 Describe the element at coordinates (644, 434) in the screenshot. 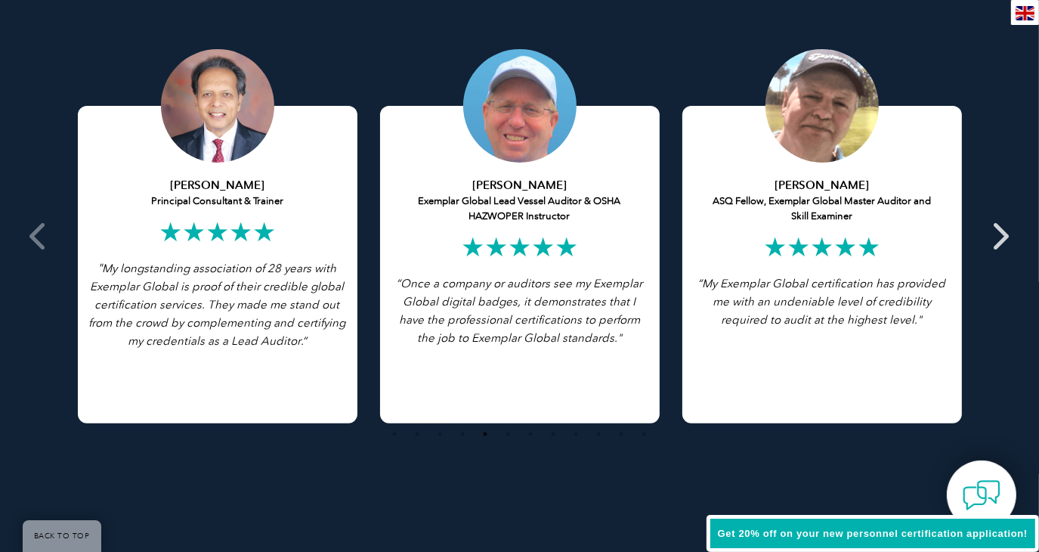

I see `button: 12 of 4` at that location.